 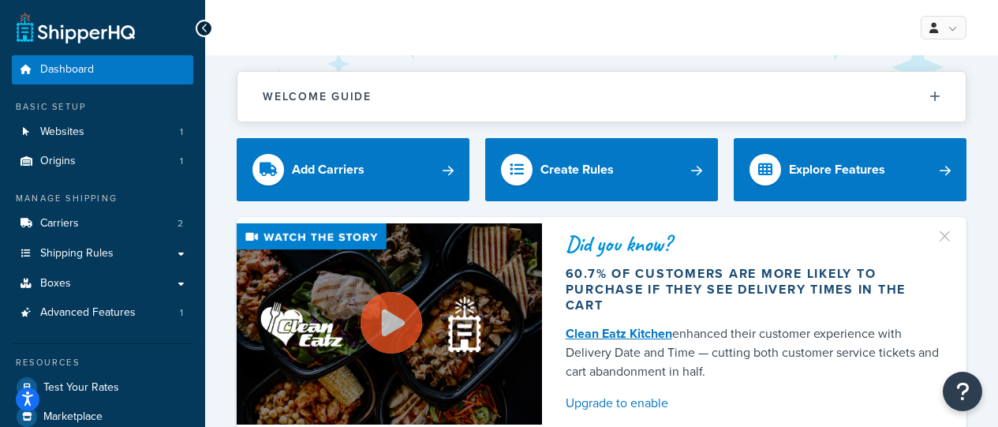 What do you see at coordinates (328, 170) in the screenshot?
I see `div: Add Carriers` at bounding box center [328, 170].